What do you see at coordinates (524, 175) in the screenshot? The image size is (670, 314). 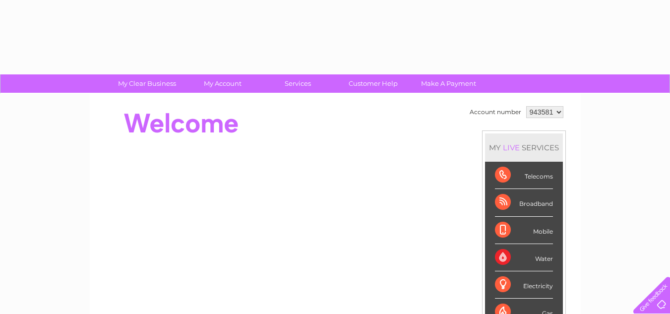 I see `div: Telecoms` at bounding box center [524, 175].